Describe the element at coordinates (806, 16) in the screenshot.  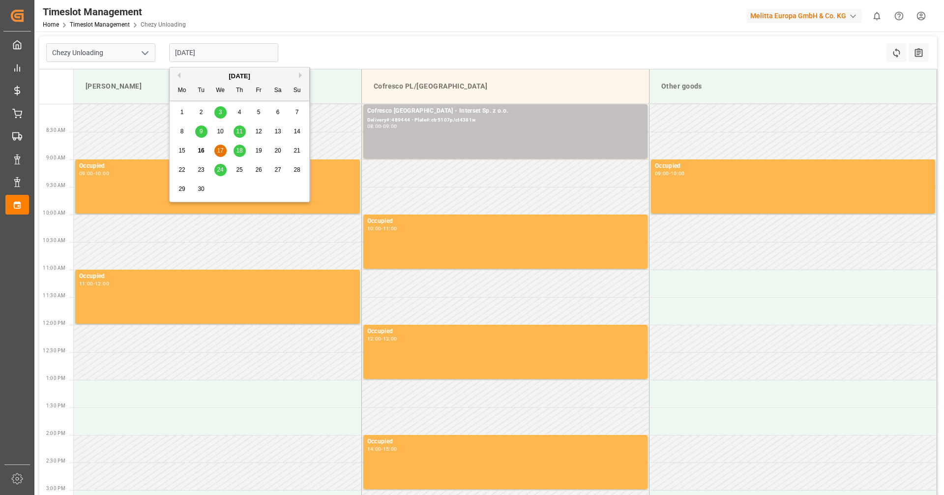
I see `button: Melitta Europa GmbH & Co. KG` at that location.